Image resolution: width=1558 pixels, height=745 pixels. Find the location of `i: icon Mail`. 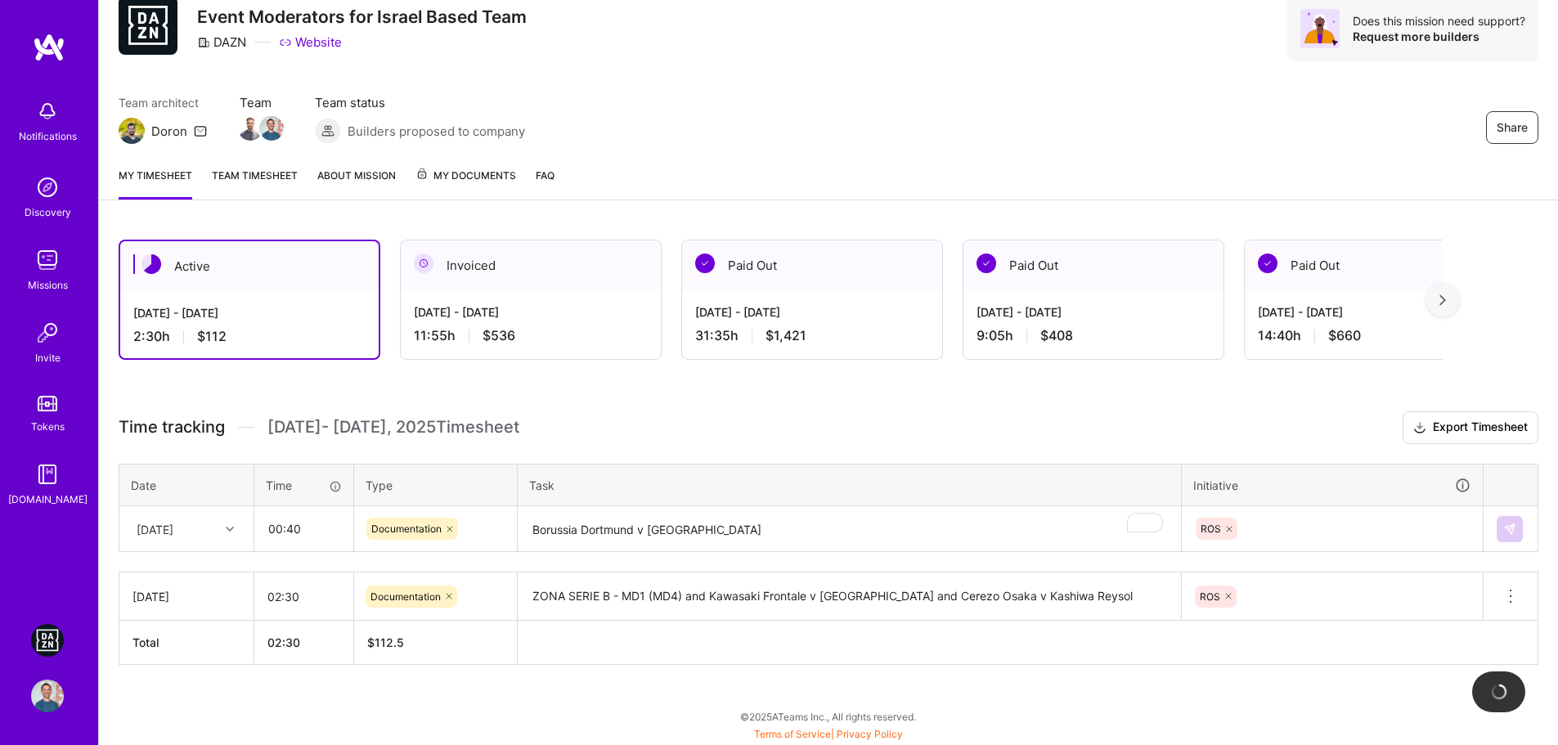

i: icon Mail is located at coordinates (200, 131).